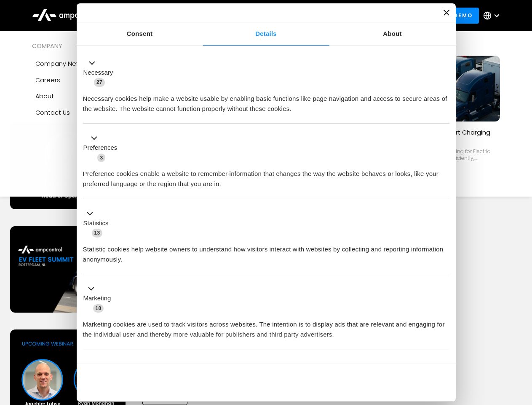 Image resolution: width=532 pixels, height=405 pixels. I want to click on button: Statistics (13), so click(98, 223).